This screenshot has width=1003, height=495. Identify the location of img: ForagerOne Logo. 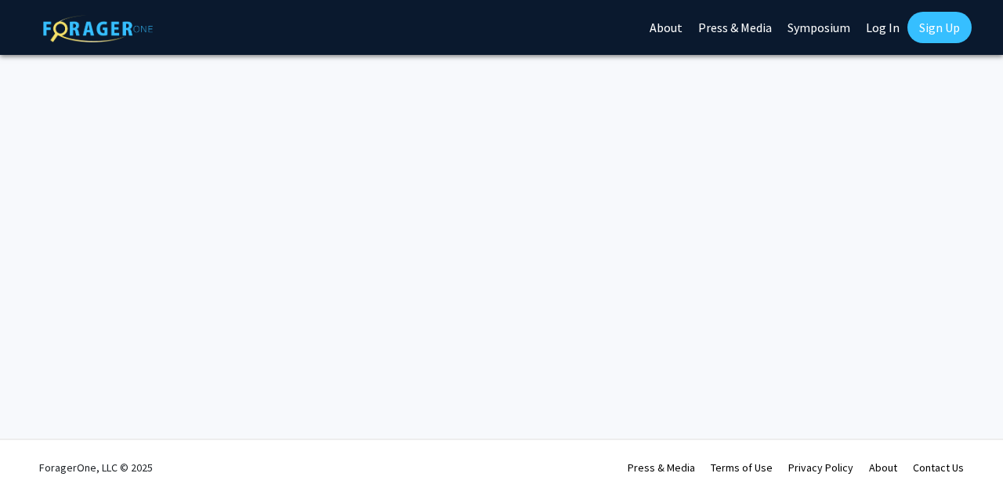
(98, 28).